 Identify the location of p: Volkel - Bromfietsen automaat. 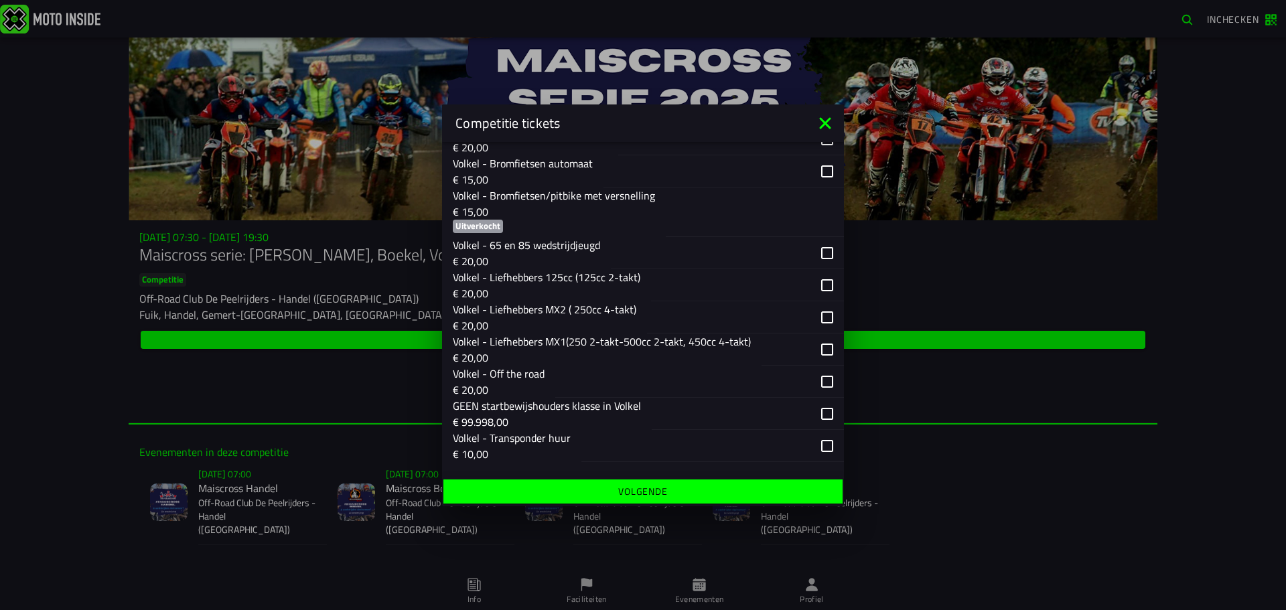
(522, 163).